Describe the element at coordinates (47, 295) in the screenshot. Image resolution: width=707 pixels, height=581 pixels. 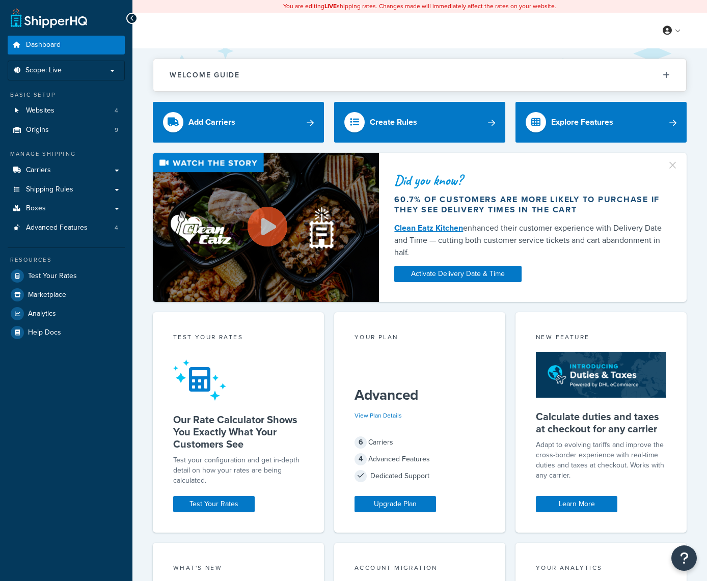
I see `span: Marketplace` at that location.